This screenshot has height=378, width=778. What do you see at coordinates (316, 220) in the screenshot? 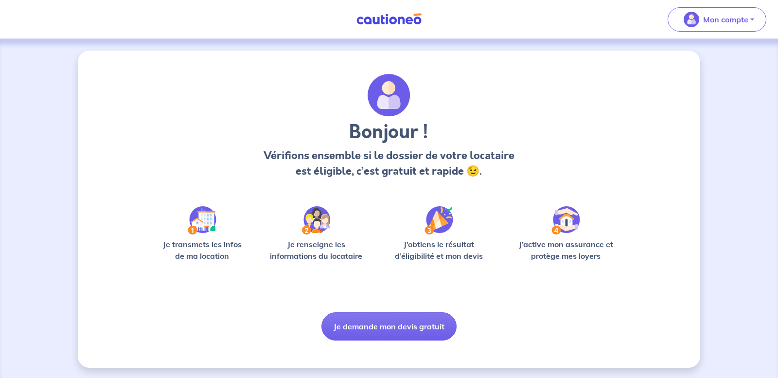
I see `img: /static/c0a346edaed446bb123850d2d04ad552/Step-2.svg` at bounding box center [316, 220].